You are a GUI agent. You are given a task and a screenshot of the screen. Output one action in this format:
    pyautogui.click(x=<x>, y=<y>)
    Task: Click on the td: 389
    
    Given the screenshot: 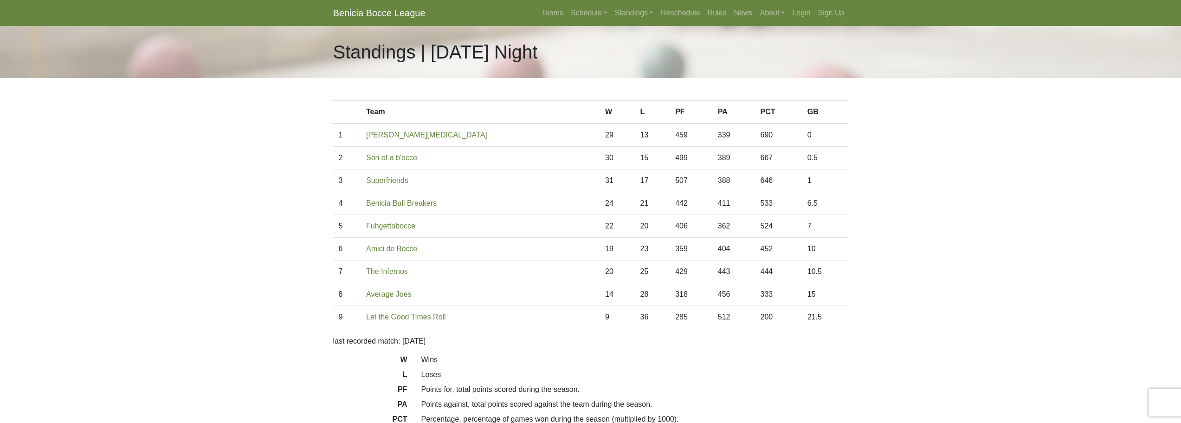 What is the action you would take?
    pyautogui.click(x=734, y=158)
    